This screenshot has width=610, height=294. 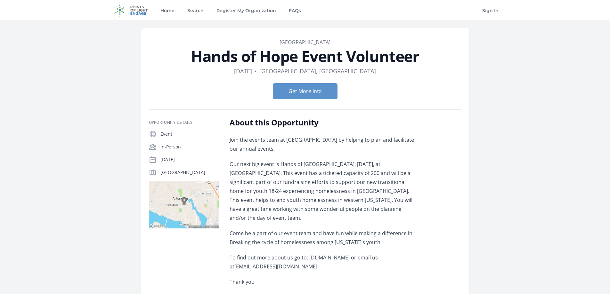 What do you see at coordinates (323, 282) in the screenshot?
I see `p: Thank you` at bounding box center [323, 282].